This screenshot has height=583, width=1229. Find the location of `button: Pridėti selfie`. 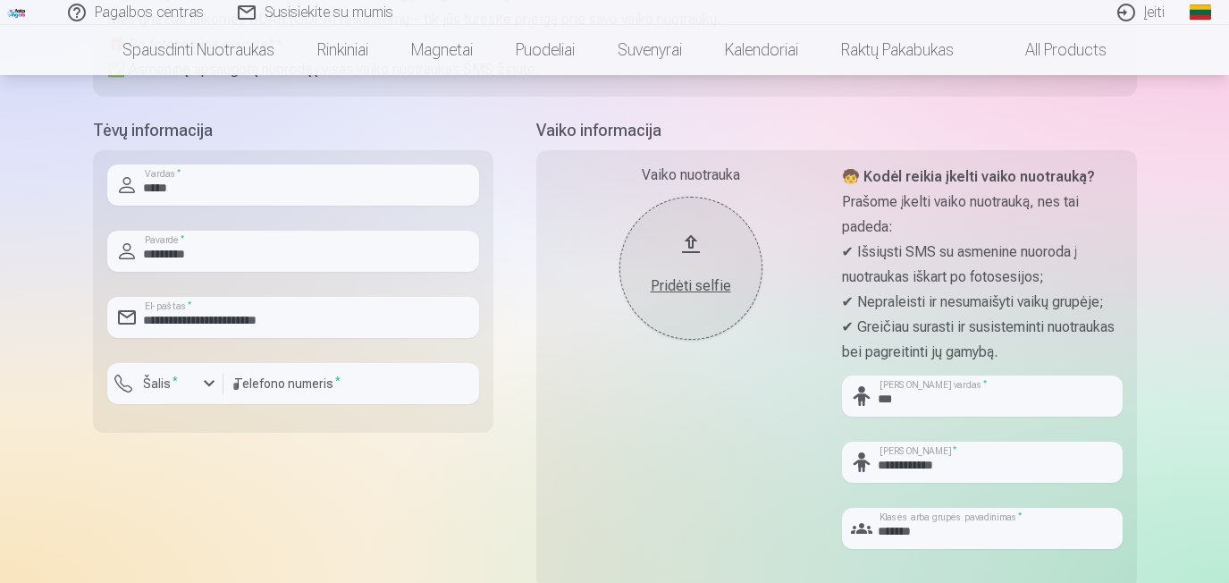

button: Pridėti selfie is located at coordinates (691, 268).